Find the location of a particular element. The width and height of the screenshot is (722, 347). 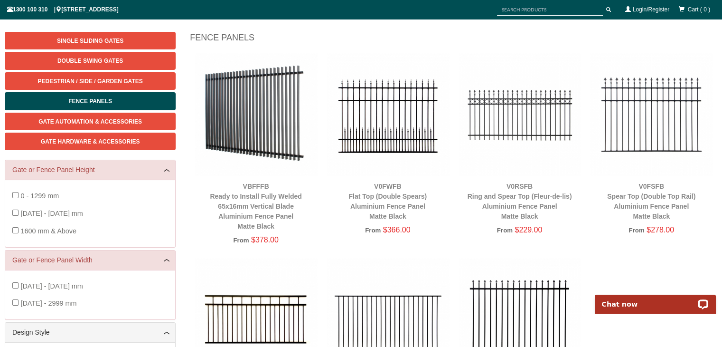

input: SEARCH PRODUCTS is located at coordinates (550, 9).